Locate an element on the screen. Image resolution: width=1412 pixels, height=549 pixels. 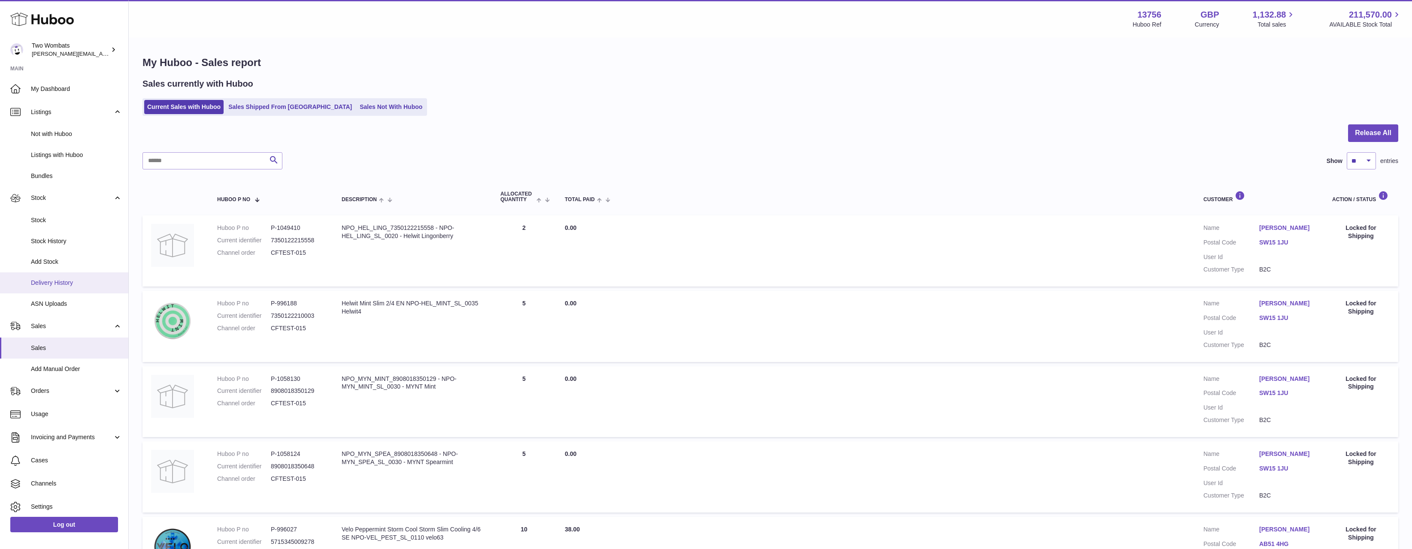
span: AVAILABLE Stock Total is located at coordinates (1366, 24).